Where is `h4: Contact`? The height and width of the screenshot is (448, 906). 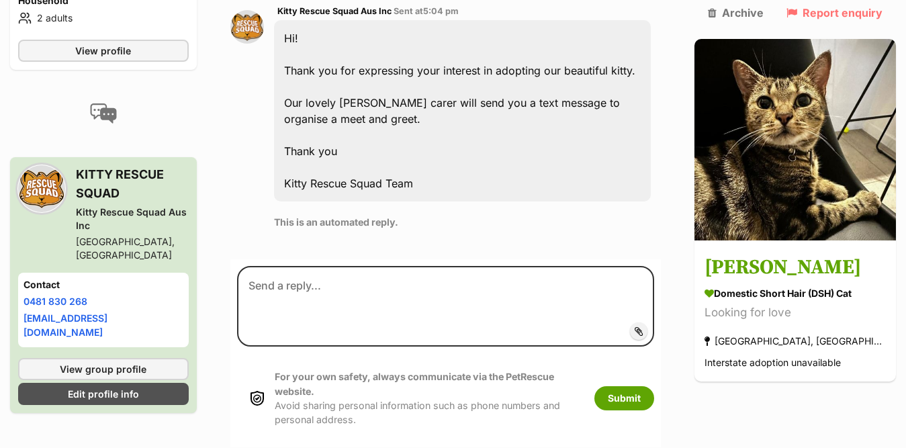
h4: Contact is located at coordinates (103, 285).